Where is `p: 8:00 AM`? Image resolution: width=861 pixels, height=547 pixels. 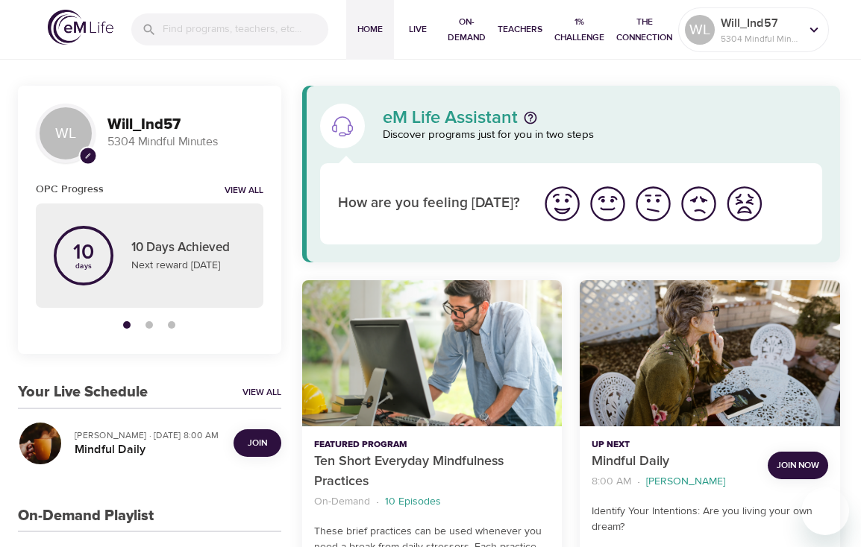 p: 8:00 AM is located at coordinates (611, 482).